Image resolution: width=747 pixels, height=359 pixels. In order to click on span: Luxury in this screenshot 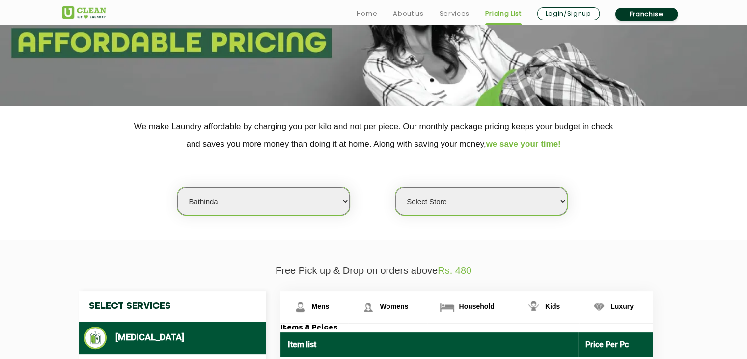, I will do `click(622, 306)`.